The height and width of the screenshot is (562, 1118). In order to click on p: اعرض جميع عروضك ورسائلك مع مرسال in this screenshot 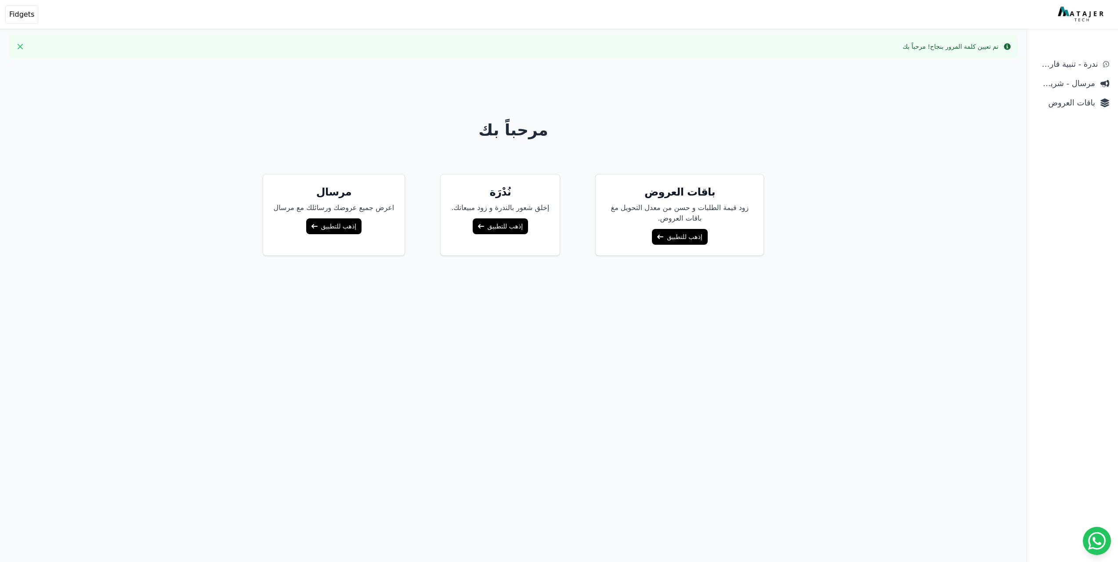, I will do `click(334, 208)`.